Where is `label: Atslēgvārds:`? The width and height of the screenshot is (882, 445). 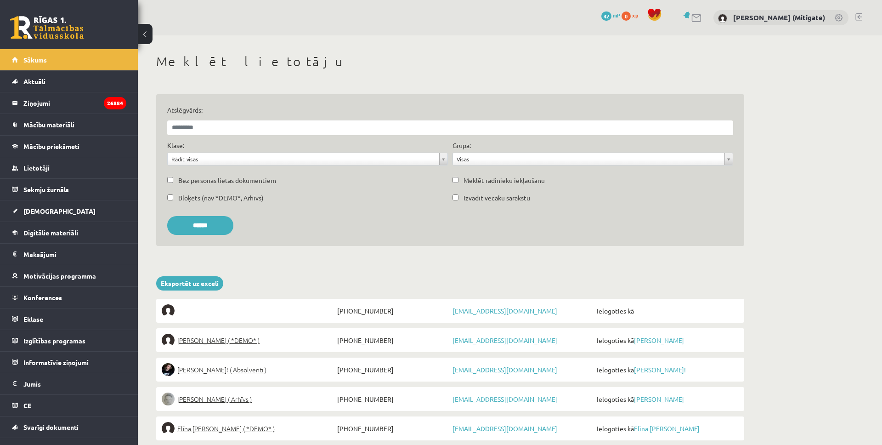 label: Atslēgvārds: is located at coordinates (450, 110).